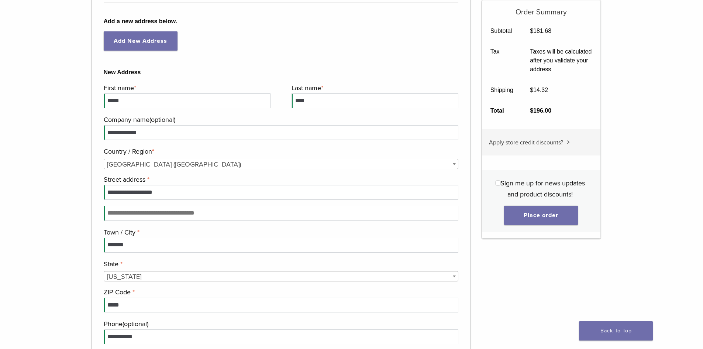 Image resolution: width=703 pixels, height=349 pixels. I want to click on bdi: 181.68, so click(541, 31).